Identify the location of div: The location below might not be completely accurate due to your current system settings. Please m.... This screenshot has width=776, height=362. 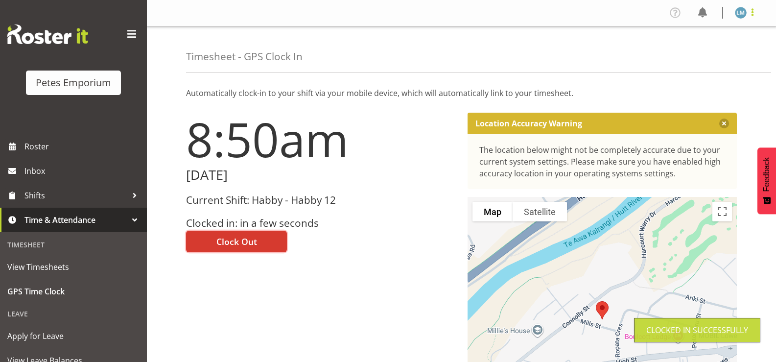
(602, 162).